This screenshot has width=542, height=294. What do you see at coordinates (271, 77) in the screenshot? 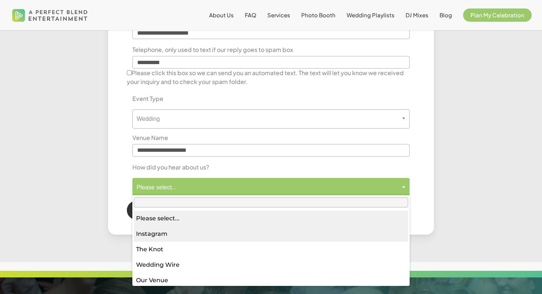
I see `label: Please click this box so we can send you an automated text. The text will let you know we receive...` at bounding box center [271, 77].